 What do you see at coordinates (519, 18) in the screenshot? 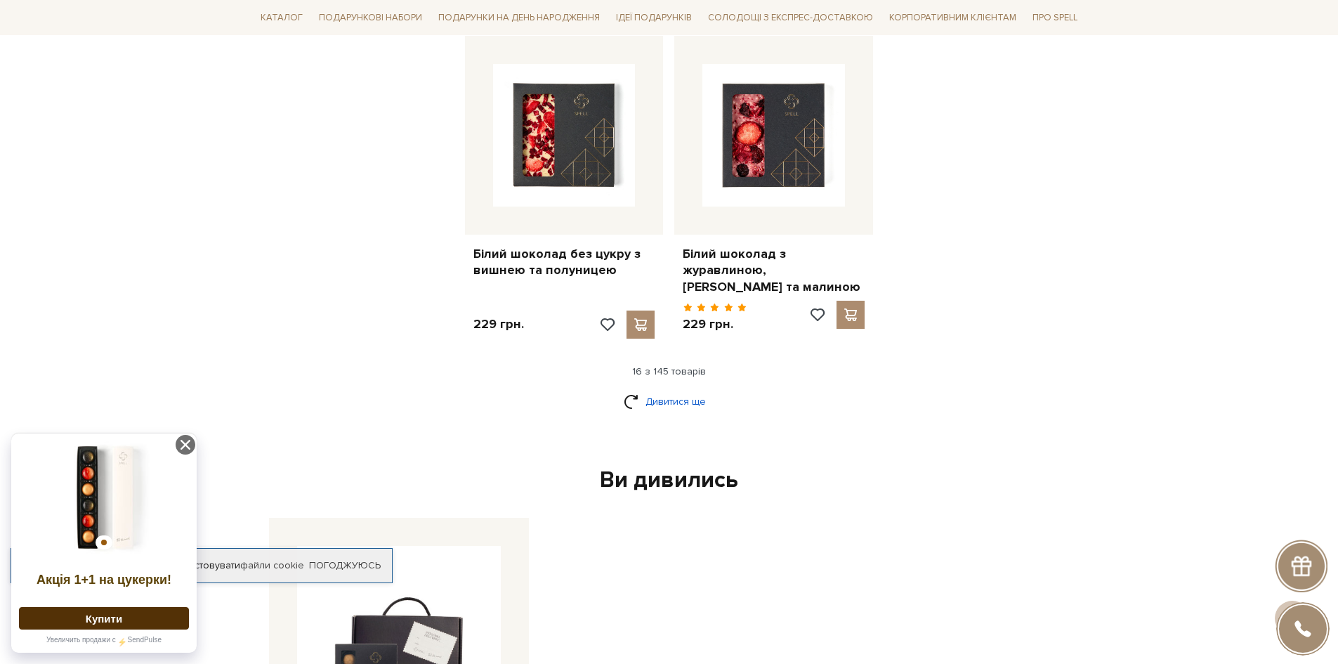
I see `span: Подарунки на День народження` at bounding box center [519, 18].